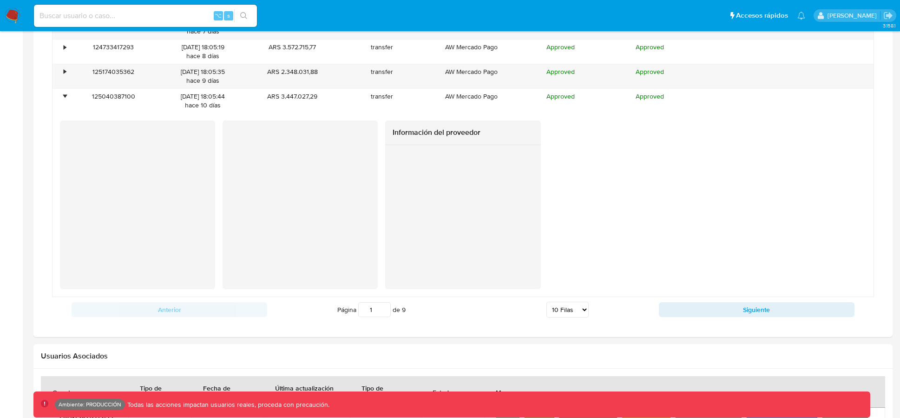  Describe the element at coordinates (227, 404) in the screenshot. I see `p: Todas las acciones impactan usuarios reales, proceda con precaución.` at that location.